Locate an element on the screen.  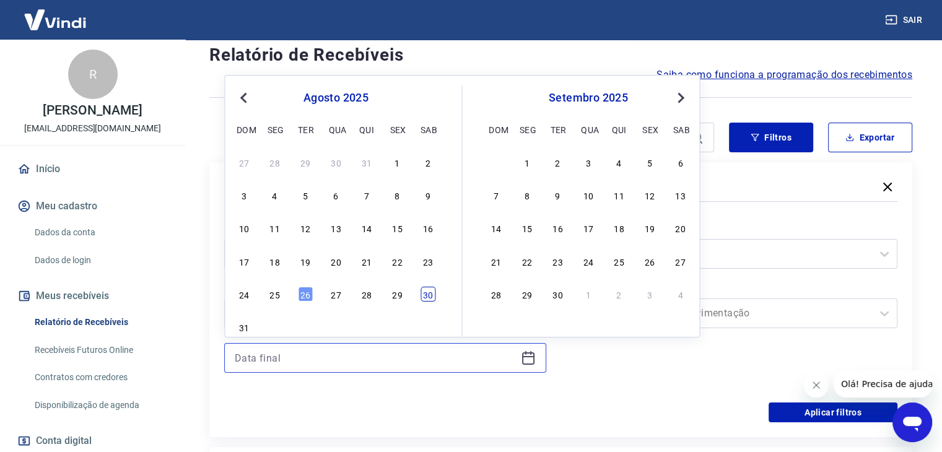
div: Choose terça-feira, 23 de setembro de 2025 is located at coordinates (557, 261).